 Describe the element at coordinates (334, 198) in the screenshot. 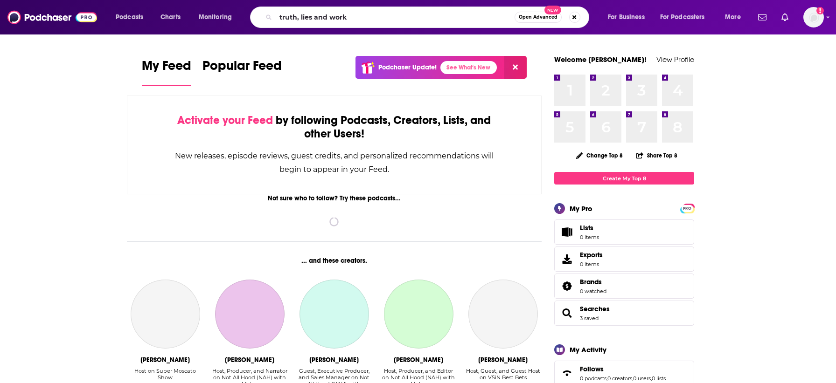

I see `div: Not sure who to follow? Try these podcasts...` at that location.